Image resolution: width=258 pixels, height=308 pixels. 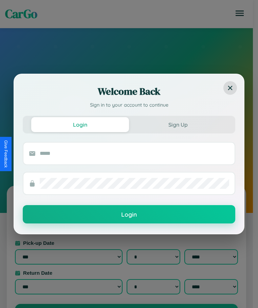 I want to click on button: Sign Up, so click(x=178, y=125).